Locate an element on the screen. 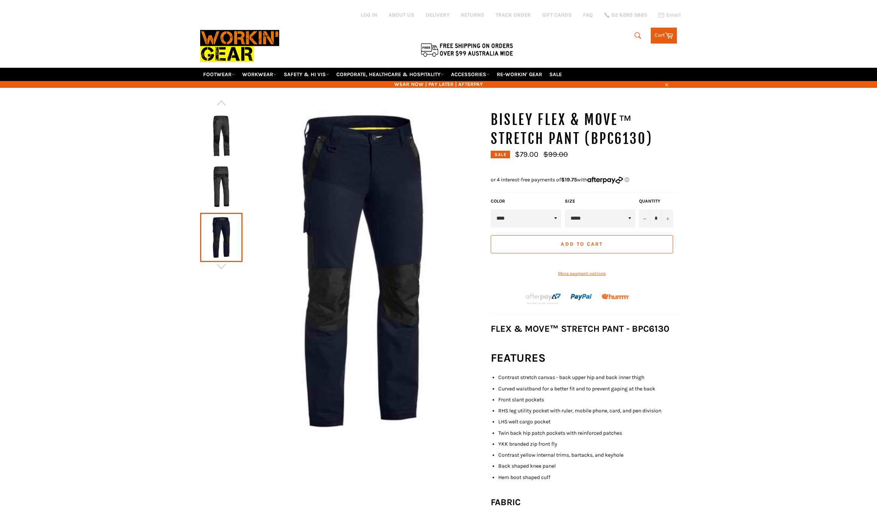  li: Contrast stretch canvas - back upper hip and back inner thigh is located at coordinates (588, 377).